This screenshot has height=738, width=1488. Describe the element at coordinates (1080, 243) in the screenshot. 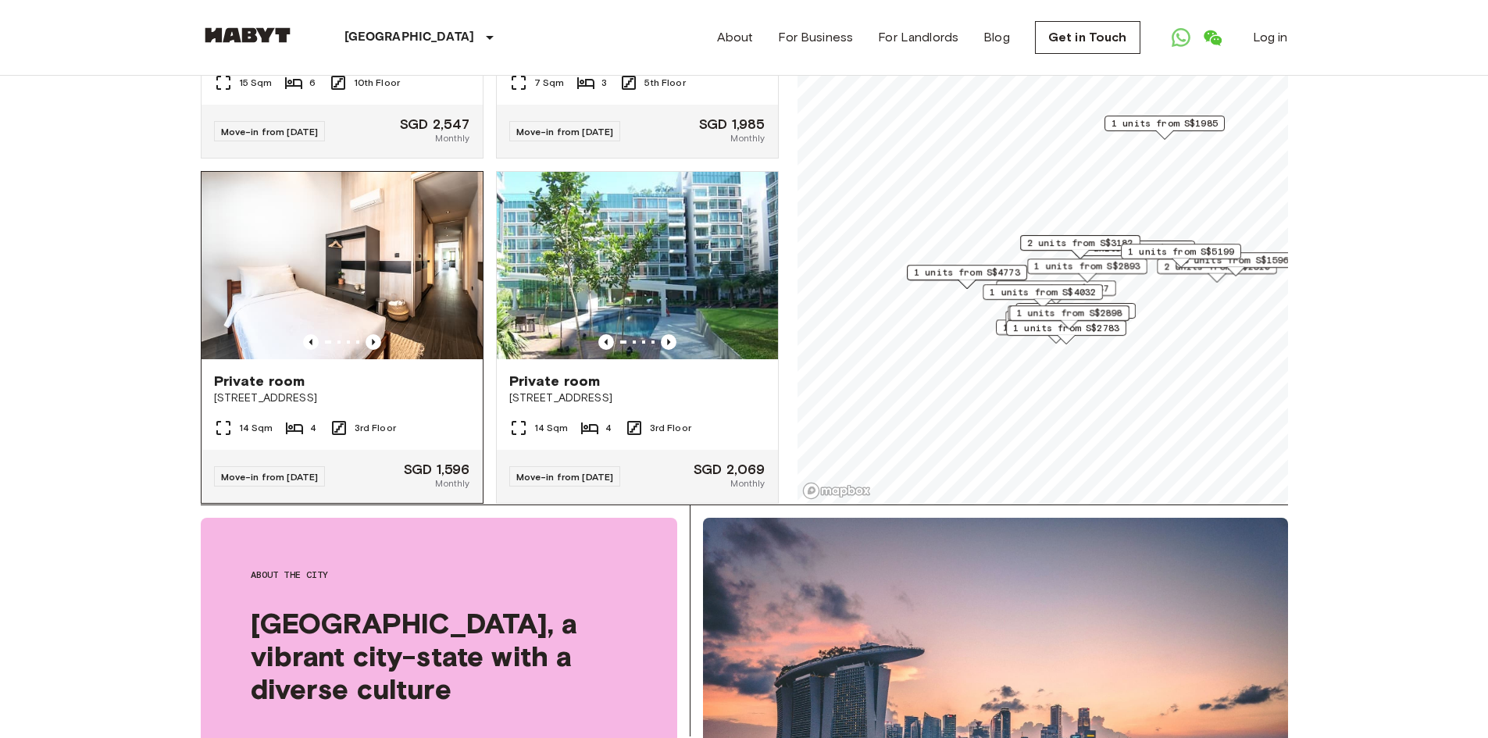

I see `span: 2 units from S$3182` at that location.